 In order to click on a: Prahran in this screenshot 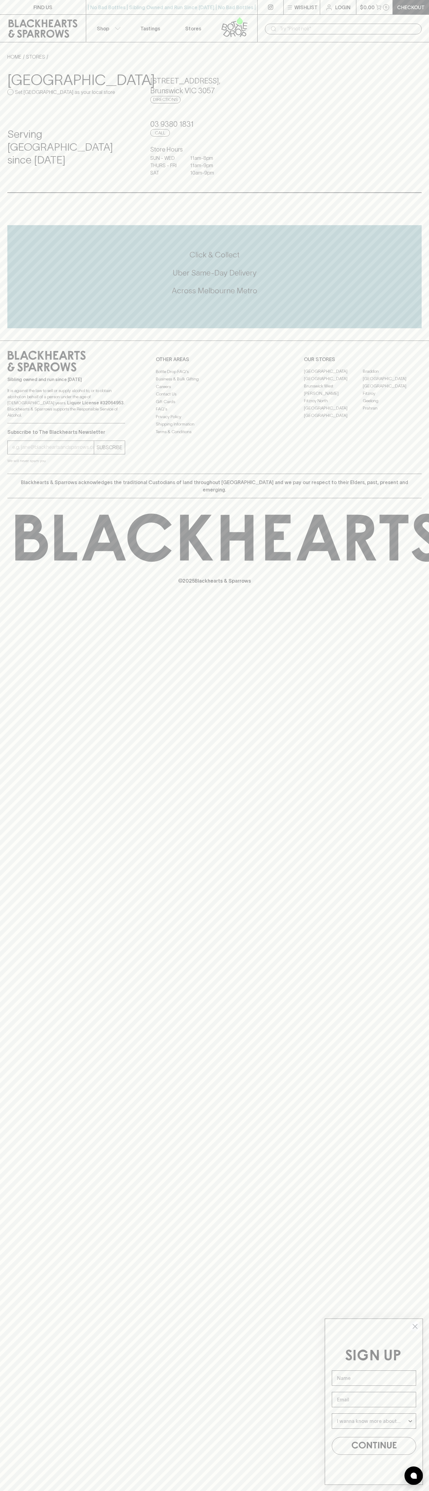, I will do `click(392, 408)`.